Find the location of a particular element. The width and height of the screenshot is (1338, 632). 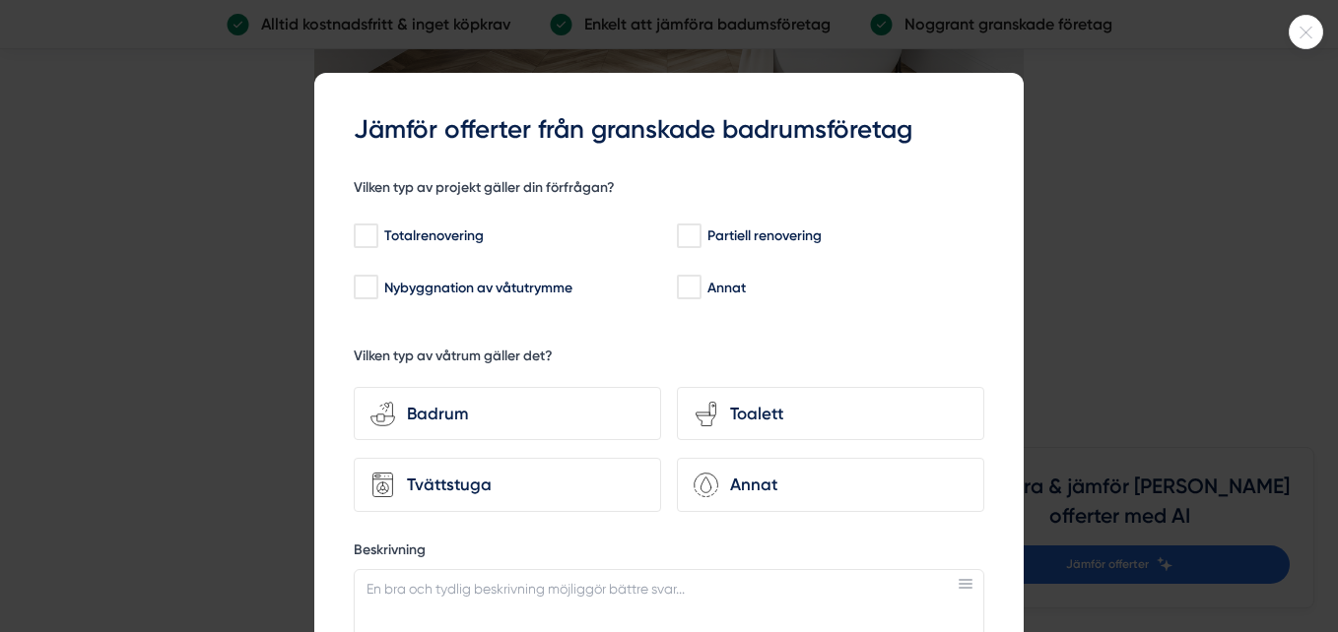

h5: Vilken typ av våtrum gäller det? is located at coordinates (453, 359).